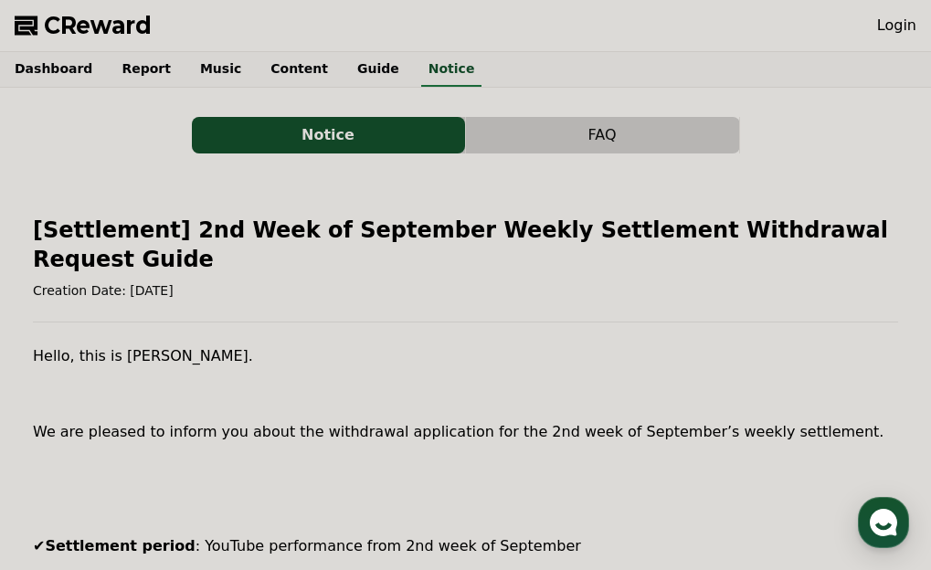 The image size is (931, 570). I want to click on span: Settings, so click(292, 453).